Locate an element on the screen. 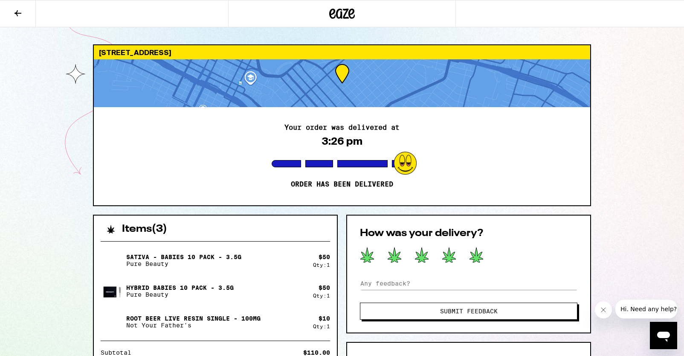 The height and width of the screenshot is (356, 684). p: Root Beer Live Resin Single - 100mg is located at coordinates (193, 318).